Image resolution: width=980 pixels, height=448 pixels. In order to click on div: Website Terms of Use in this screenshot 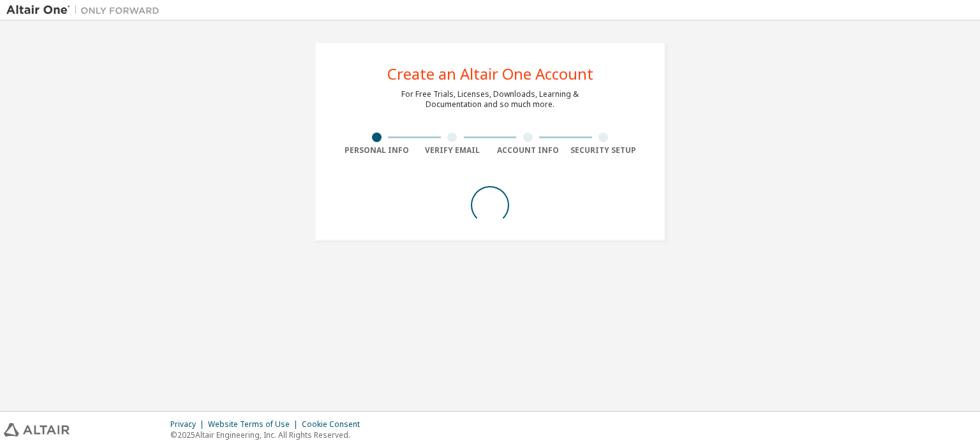, I will do `click(254, 425)`.